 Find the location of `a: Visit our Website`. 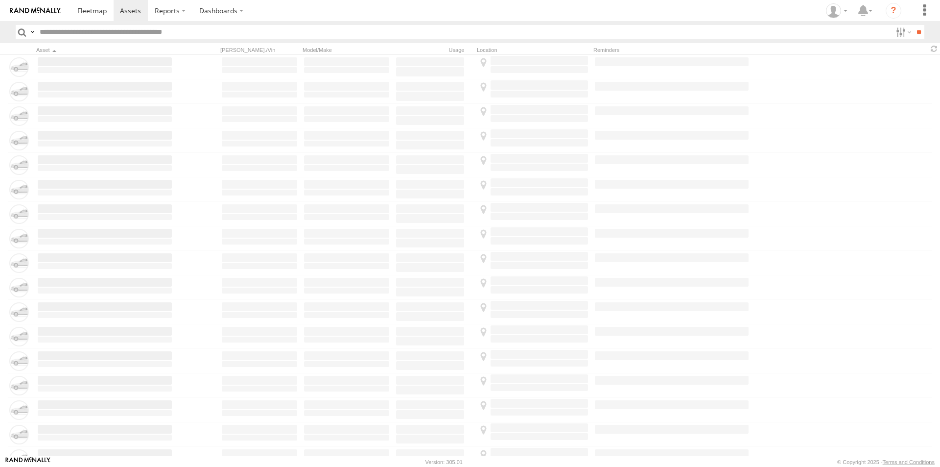

a: Visit our Website is located at coordinates (28, 462).